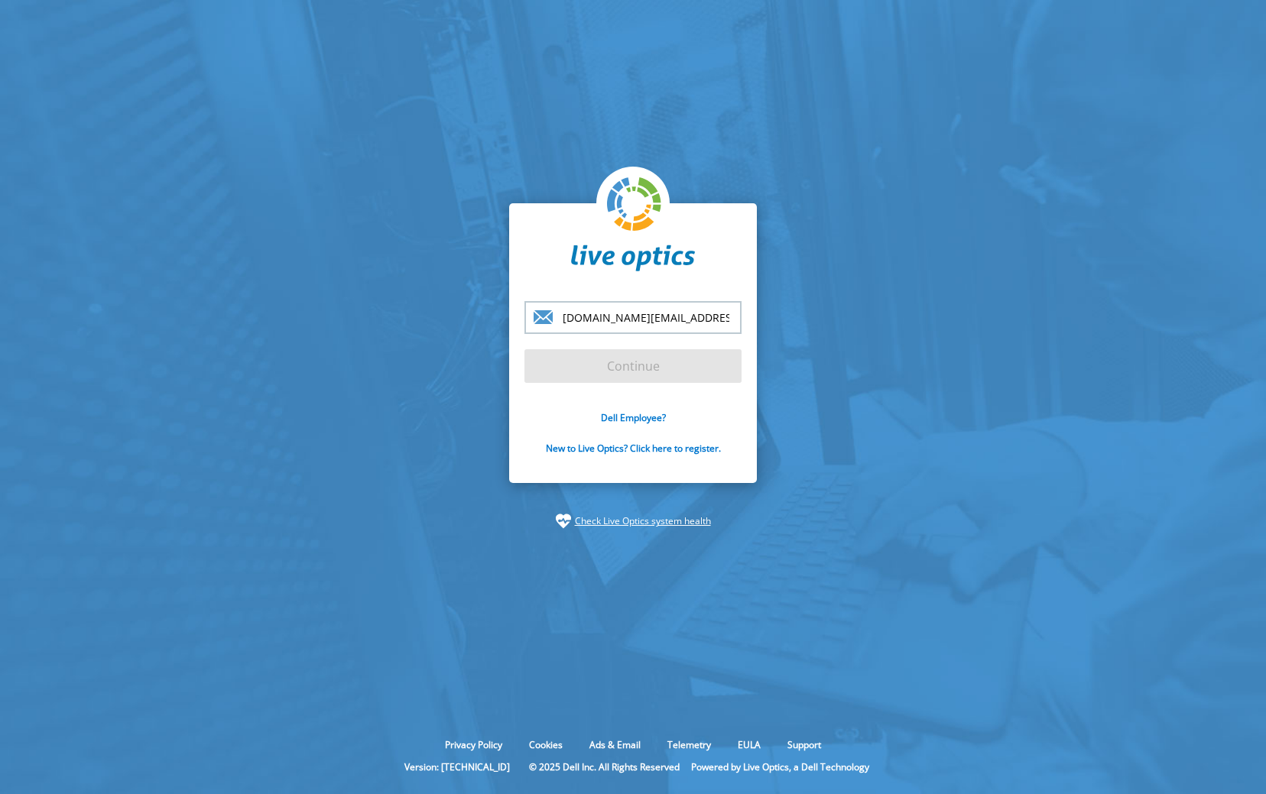 Image resolution: width=1266 pixels, height=794 pixels. I want to click on a: Dell Employee?, so click(633, 417).